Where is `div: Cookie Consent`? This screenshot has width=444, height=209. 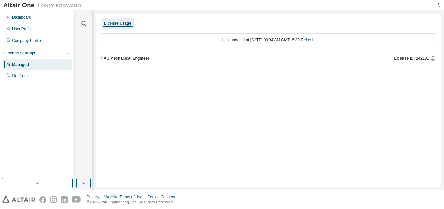 div: Cookie Consent is located at coordinates (163, 196).